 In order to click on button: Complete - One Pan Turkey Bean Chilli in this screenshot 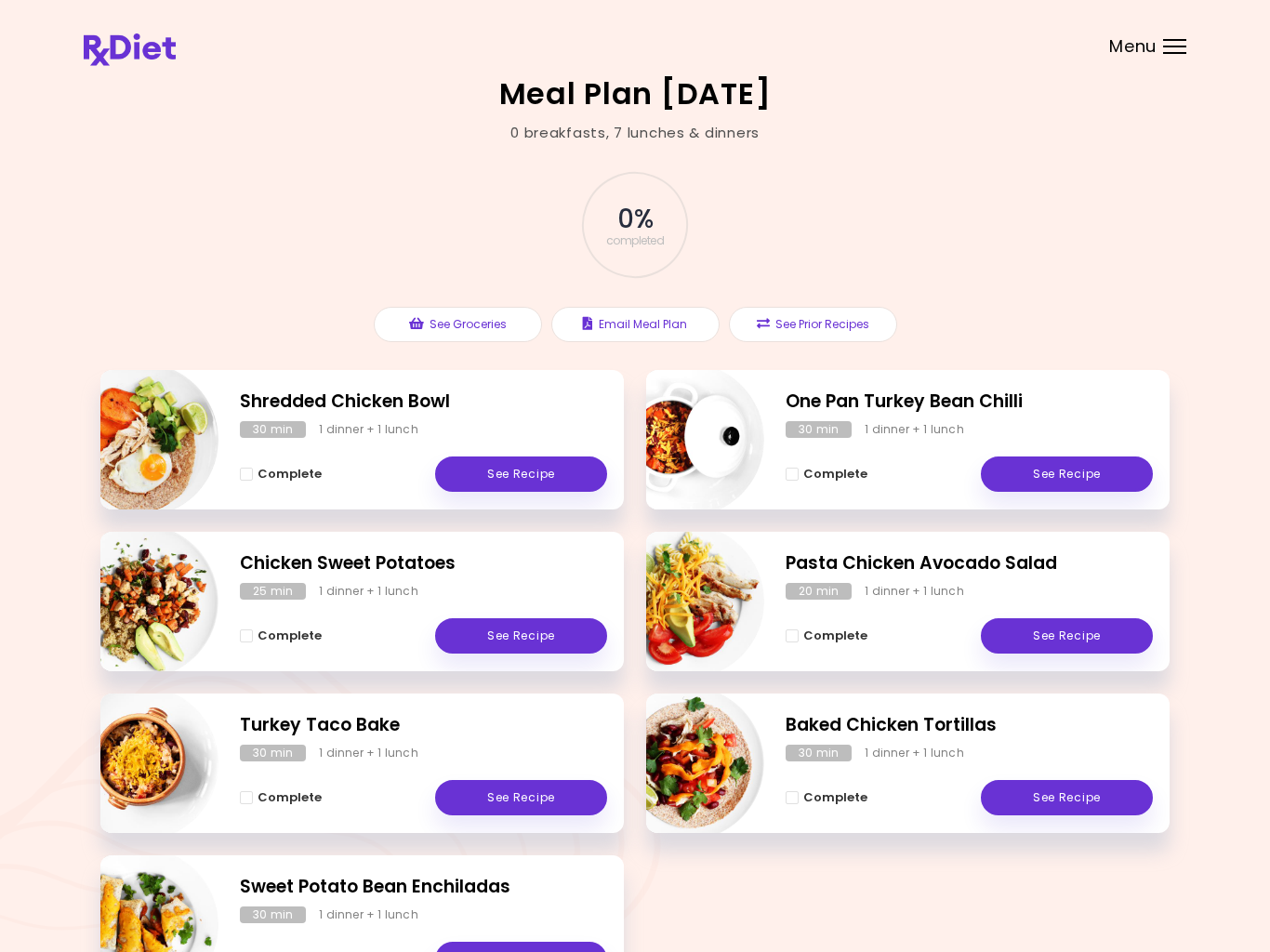, I will do `click(827, 474)`.